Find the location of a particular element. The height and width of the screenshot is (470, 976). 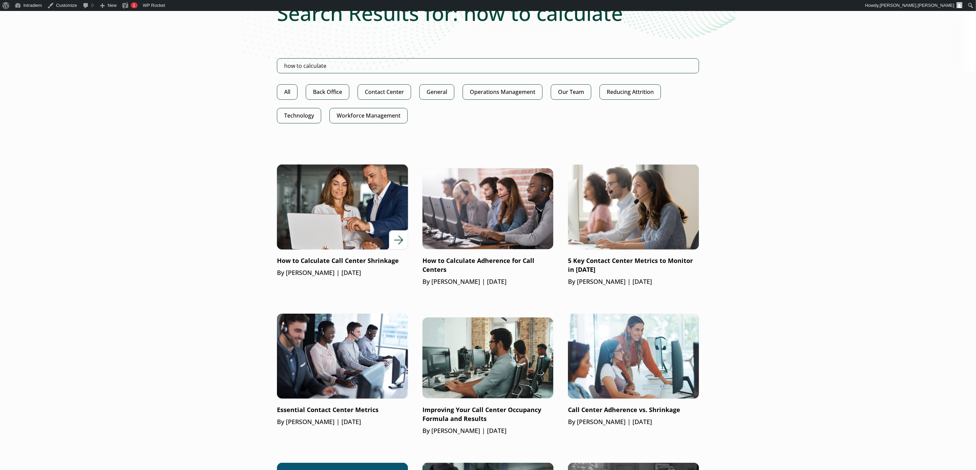

img: Dynamic Workforce is located at coordinates (342, 207).